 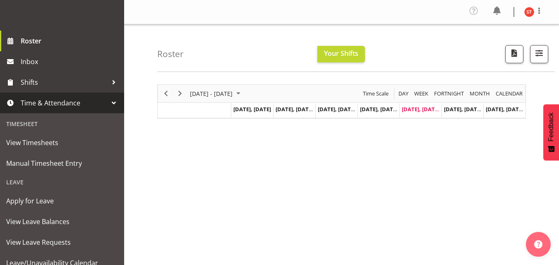 I want to click on span: Inbox, so click(x=70, y=62).